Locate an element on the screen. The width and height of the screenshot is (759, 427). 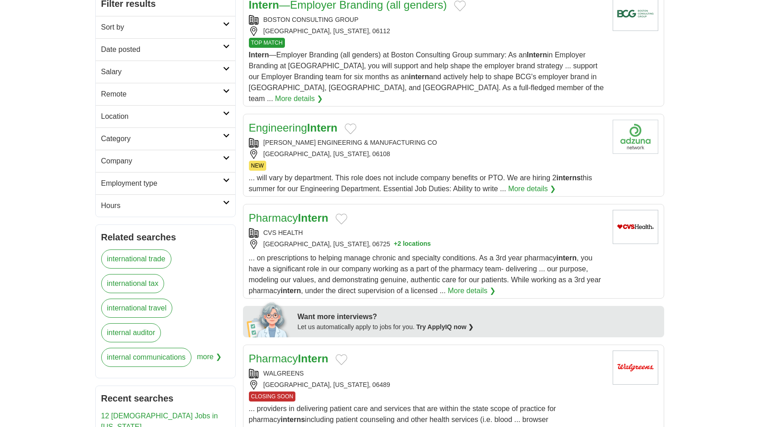
div: Want more interviews? is located at coordinates (478, 317).